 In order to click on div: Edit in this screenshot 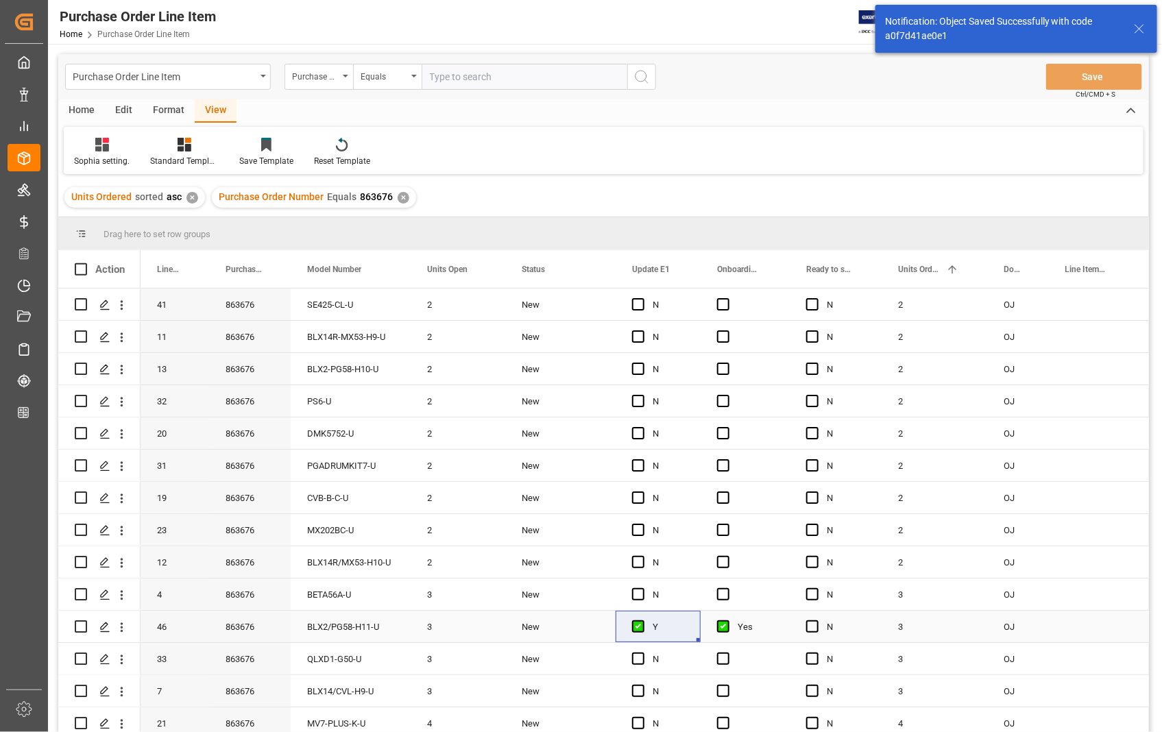, I will do `click(123, 111)`.